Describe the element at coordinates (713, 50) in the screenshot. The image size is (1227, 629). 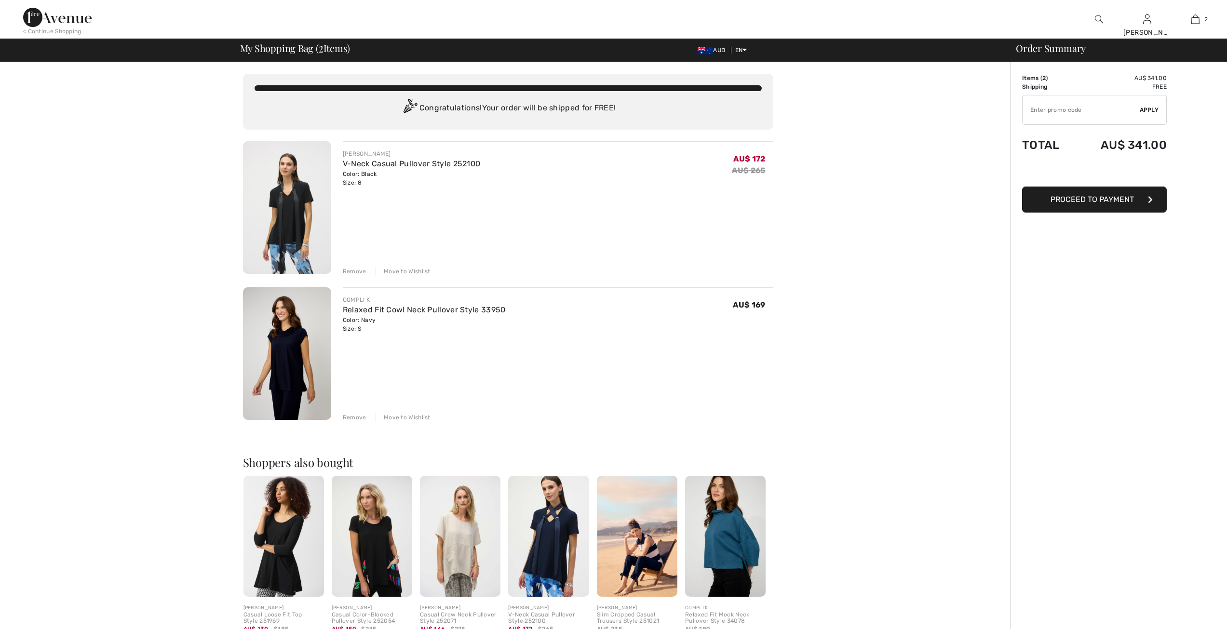
I see `span: AUD` at that location.